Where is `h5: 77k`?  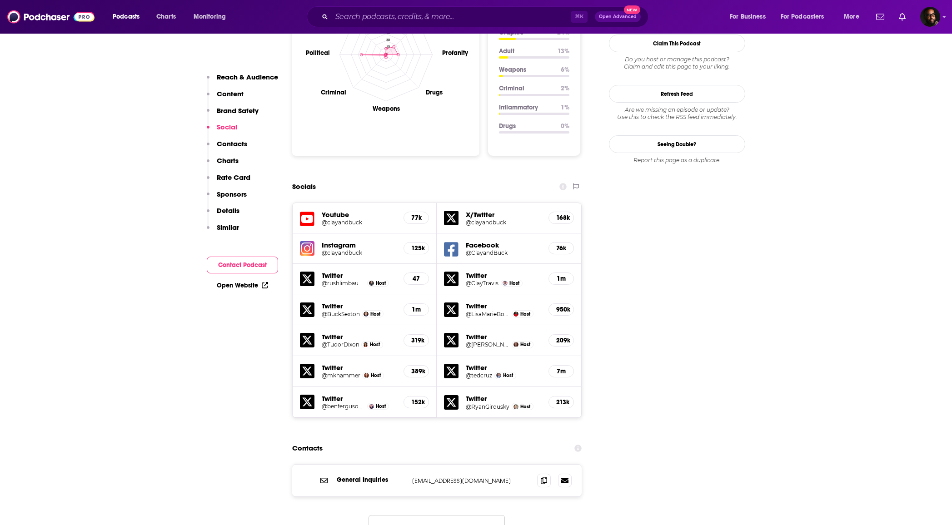 h5: 77k is located at coordinates (416, 218).